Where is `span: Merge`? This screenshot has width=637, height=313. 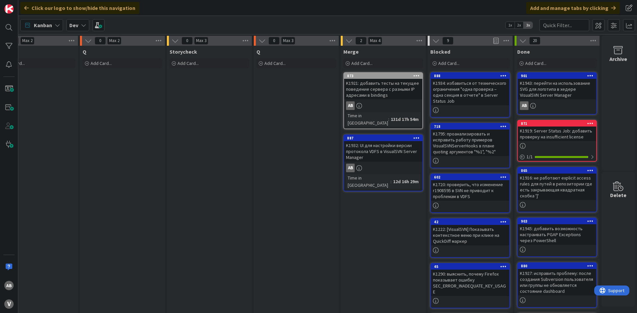
span: Merge is located at coordinates (351, 52).